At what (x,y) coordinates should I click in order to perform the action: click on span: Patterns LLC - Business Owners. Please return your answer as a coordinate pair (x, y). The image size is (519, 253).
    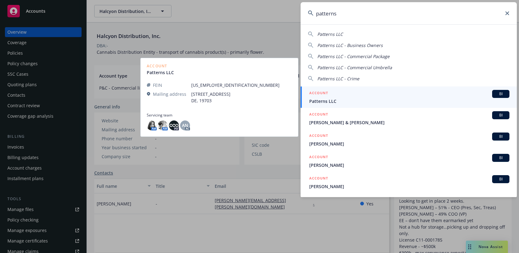
    Looking at the image, I should click on (350, 45).